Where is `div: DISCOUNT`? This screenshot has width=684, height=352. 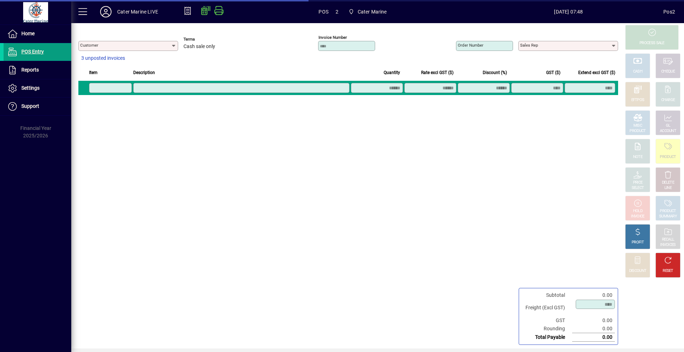
div: DISCOUNT is located at coordinates (637, 271).